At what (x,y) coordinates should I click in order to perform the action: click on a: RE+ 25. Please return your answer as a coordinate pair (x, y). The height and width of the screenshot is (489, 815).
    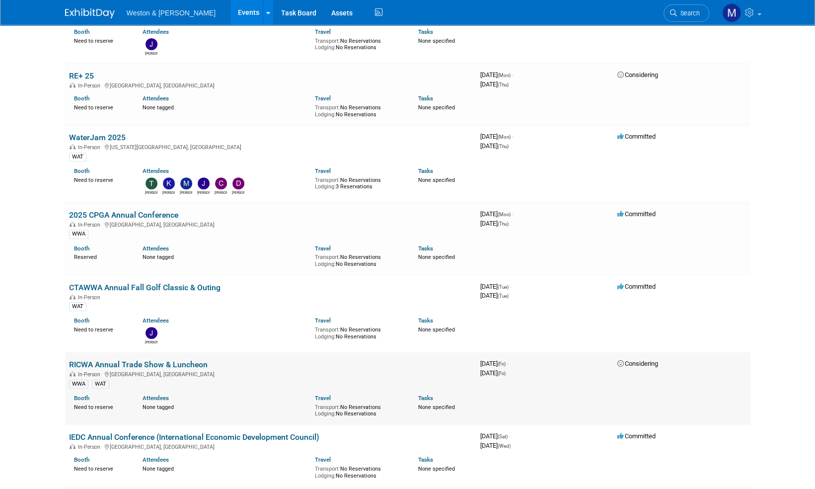
    Looking at the image, I should click on (81, 76).